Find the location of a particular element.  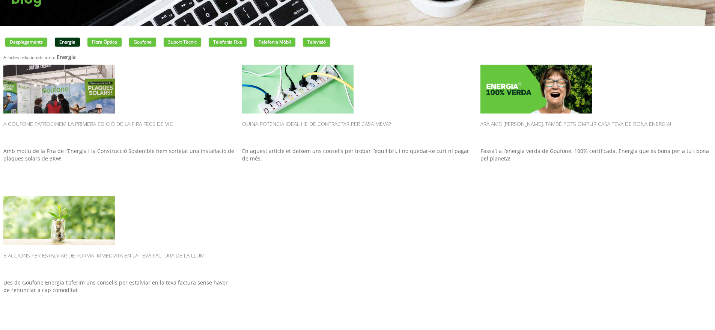

a: Quina potència ideal he de contractar per casa meva? En aquest article et deixem uns consells per... is located at coordinates (358, 125).